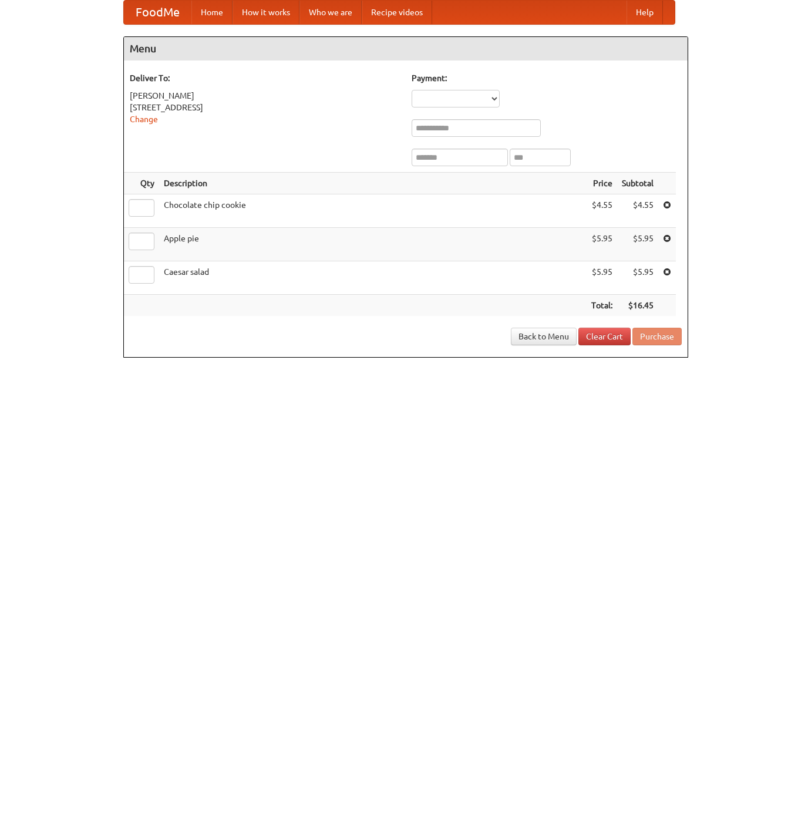  I want to click on h5: Deliver To:, so click(265, 78).